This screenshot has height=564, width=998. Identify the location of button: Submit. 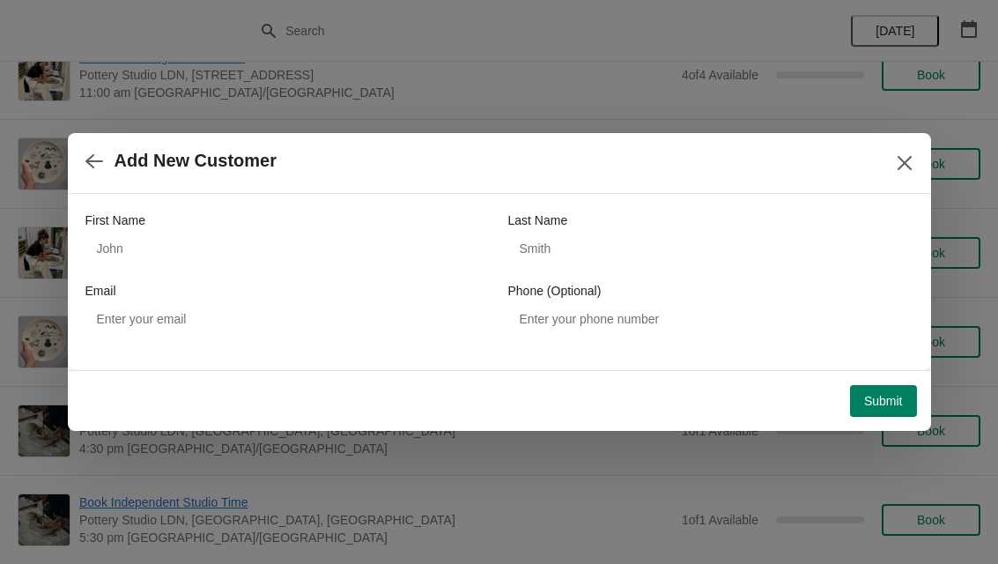
(883, 401).